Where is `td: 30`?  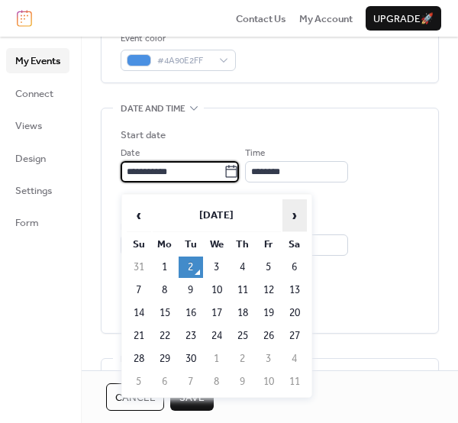
td: 30 is located at coordinates (191, 358).